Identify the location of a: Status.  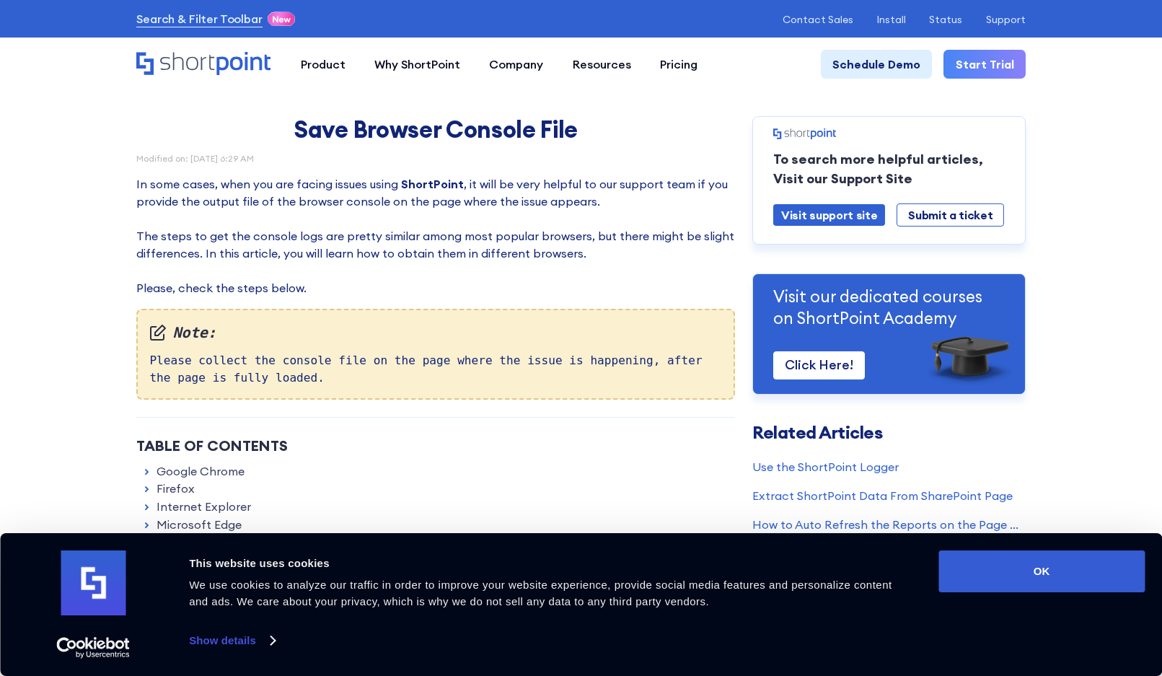
(946, 19).